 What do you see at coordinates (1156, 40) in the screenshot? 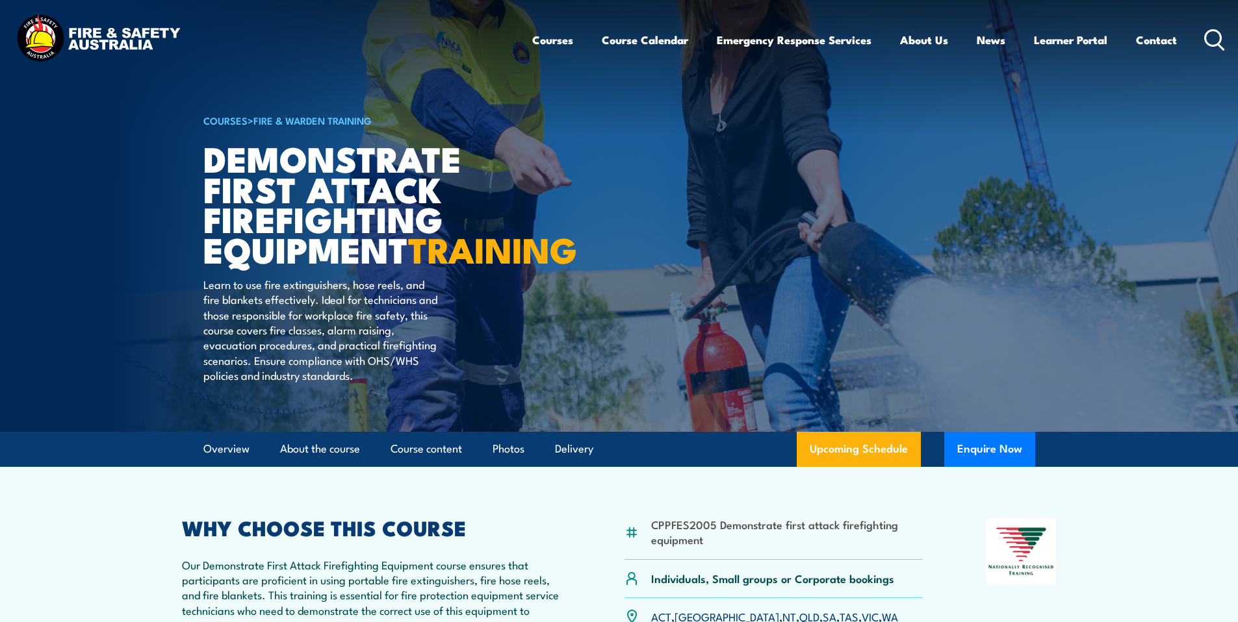
I see `a: Contact` at bounding box center [1156, 40].